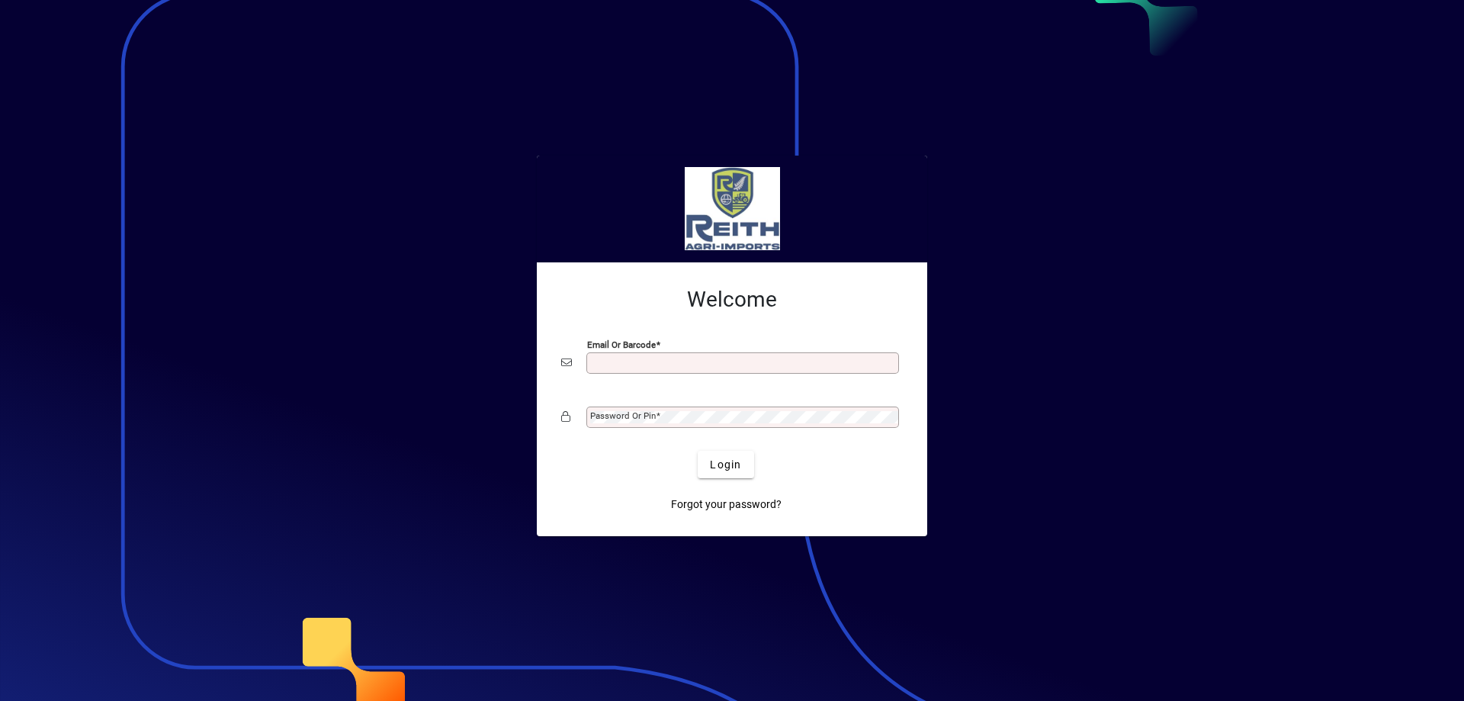  I want to click on span: Forgot your password?, so click(726, 504).